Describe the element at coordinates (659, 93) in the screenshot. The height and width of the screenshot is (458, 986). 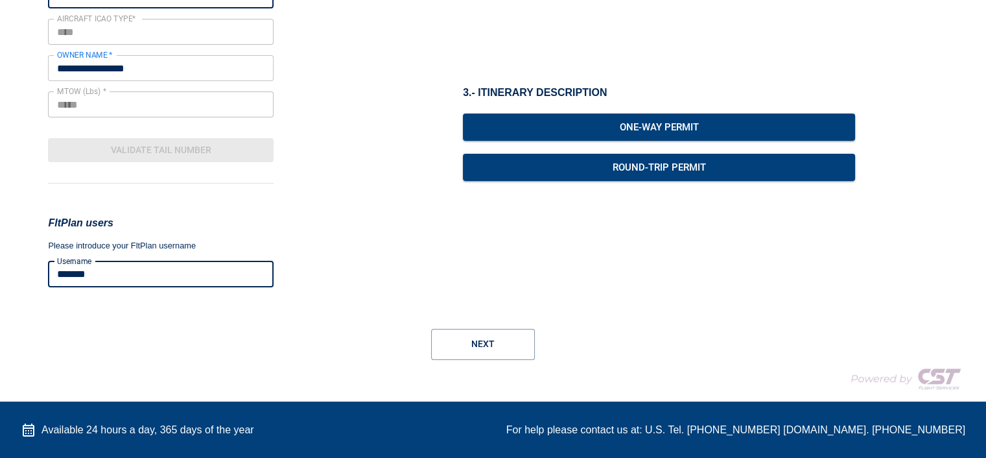
I see `h1: 3.- ITINERARY DESCRIPTION` at that location.